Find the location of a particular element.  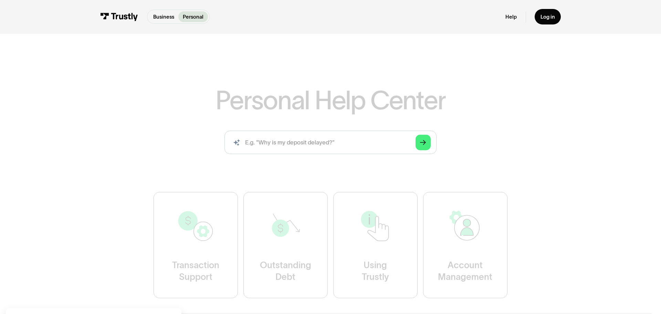

h1: Personal Help Center is located at coordinates (330, 100).